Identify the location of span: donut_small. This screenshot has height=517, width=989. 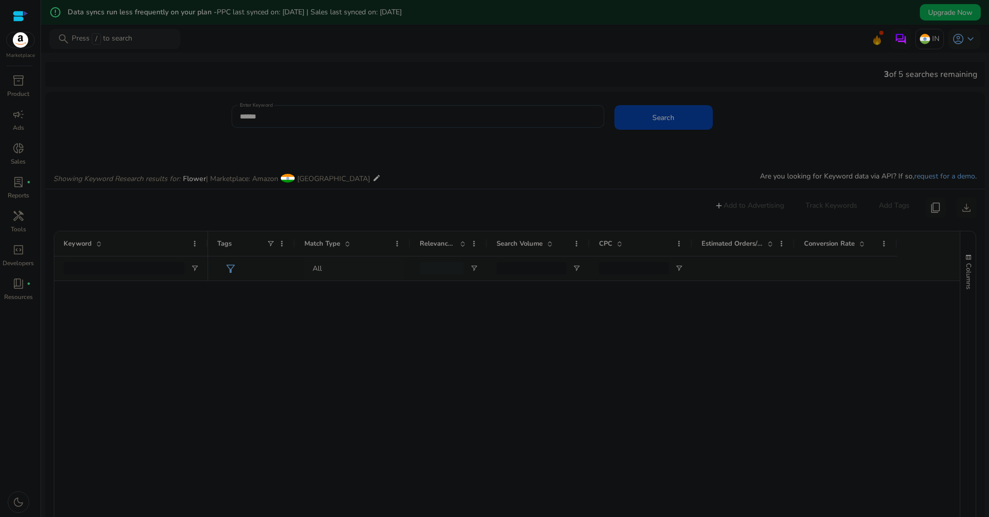
(18, 148).